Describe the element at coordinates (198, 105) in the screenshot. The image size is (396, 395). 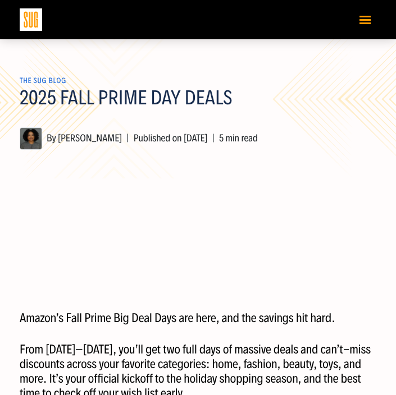
I see `h1: 2025 Fall Prime Day Deals` at that location.